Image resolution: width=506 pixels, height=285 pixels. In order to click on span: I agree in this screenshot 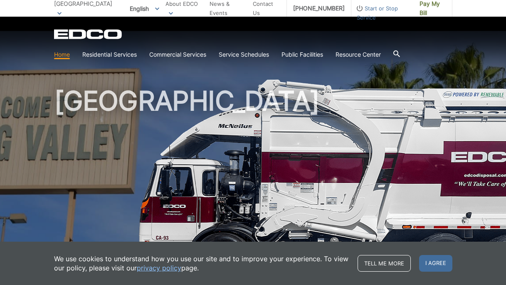, I will do `click(436, 263)`.